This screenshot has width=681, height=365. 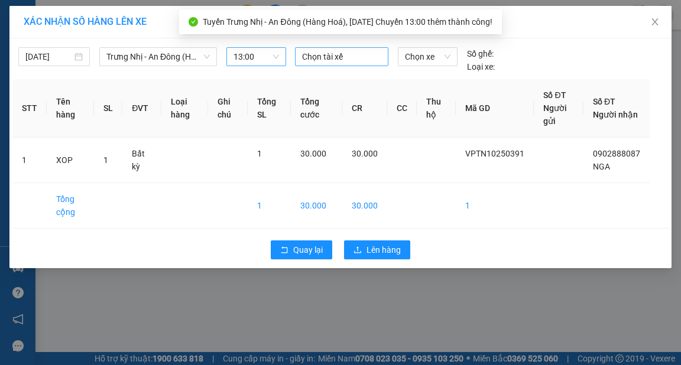 I want to click on th: Loại hàng, so click(x=185, y=108).